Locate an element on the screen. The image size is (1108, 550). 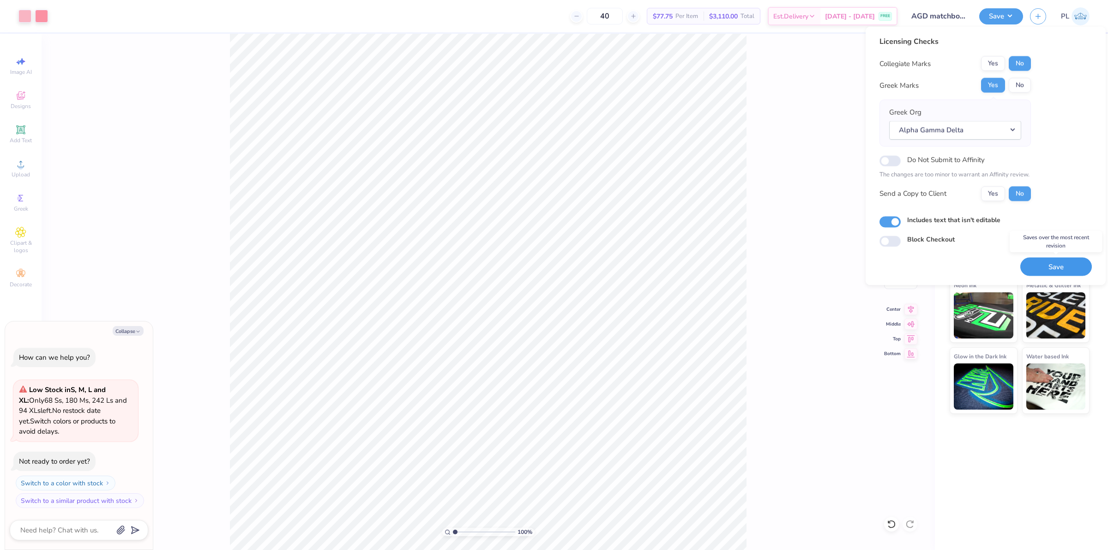
button: Switch to a similar product with stock is located at coordinates (80, 500).